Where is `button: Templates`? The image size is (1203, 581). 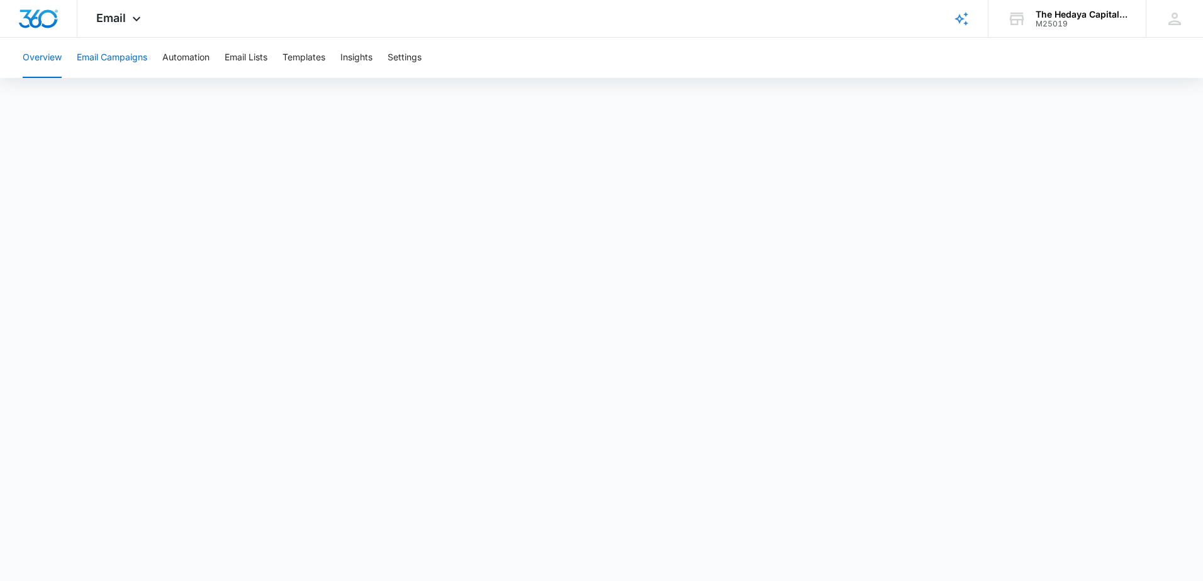 button: Templates is located at coordinates (304, 58).